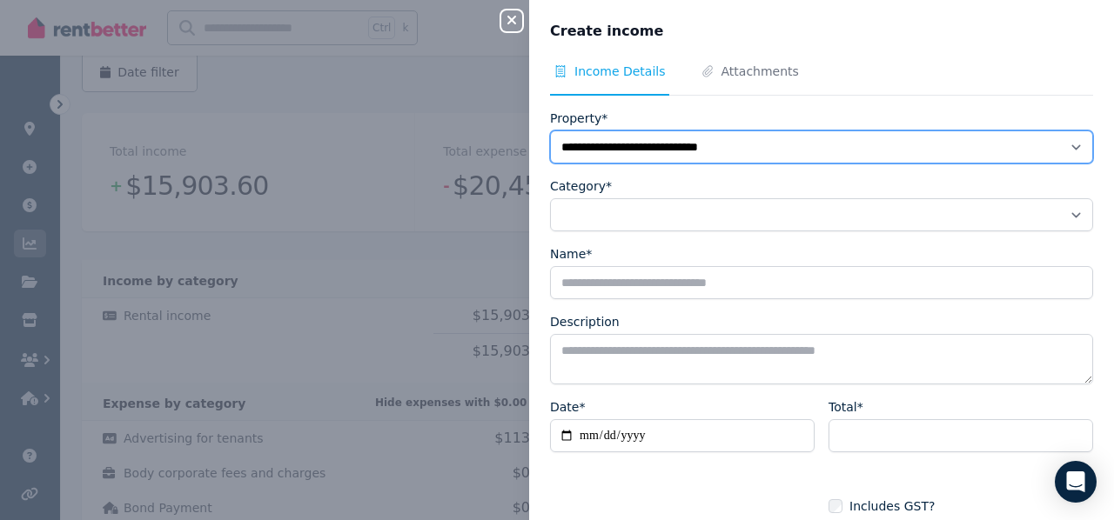 The image size is (1114, 520). I want to click on span: Attachments, so click(760, 71).